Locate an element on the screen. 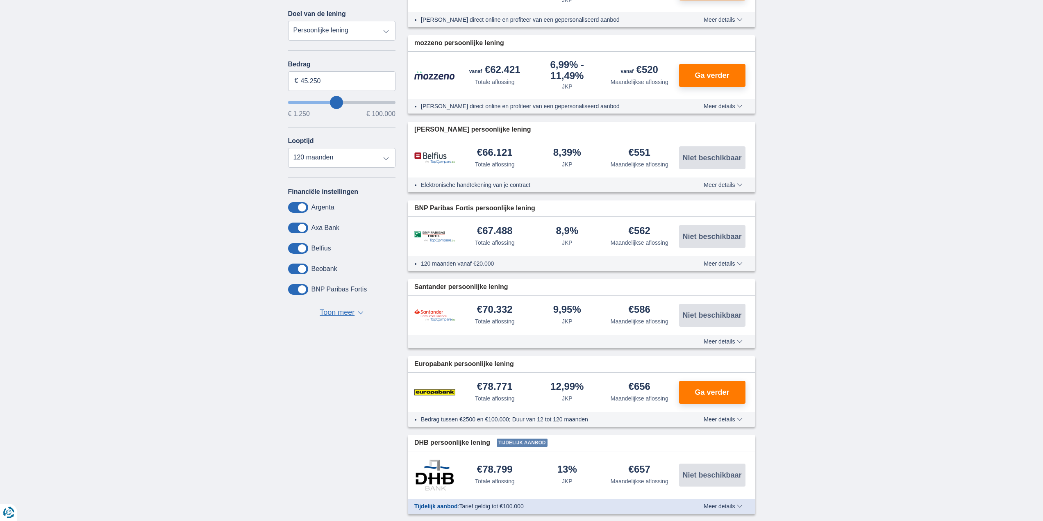 Image resolution: width=1043 pixels, height=521 pixels. div: €78.799 is located at coordinates (495, 470).